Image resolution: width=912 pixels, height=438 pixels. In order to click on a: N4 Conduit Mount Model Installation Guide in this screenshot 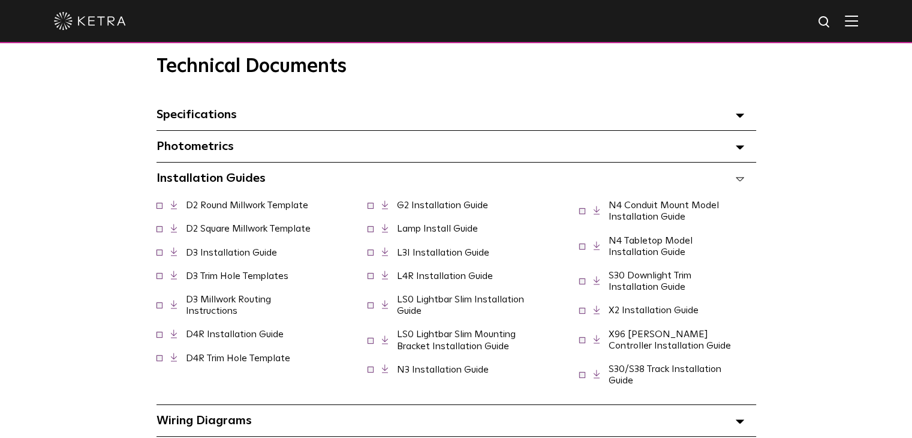, I will do `click(664, 210)`.